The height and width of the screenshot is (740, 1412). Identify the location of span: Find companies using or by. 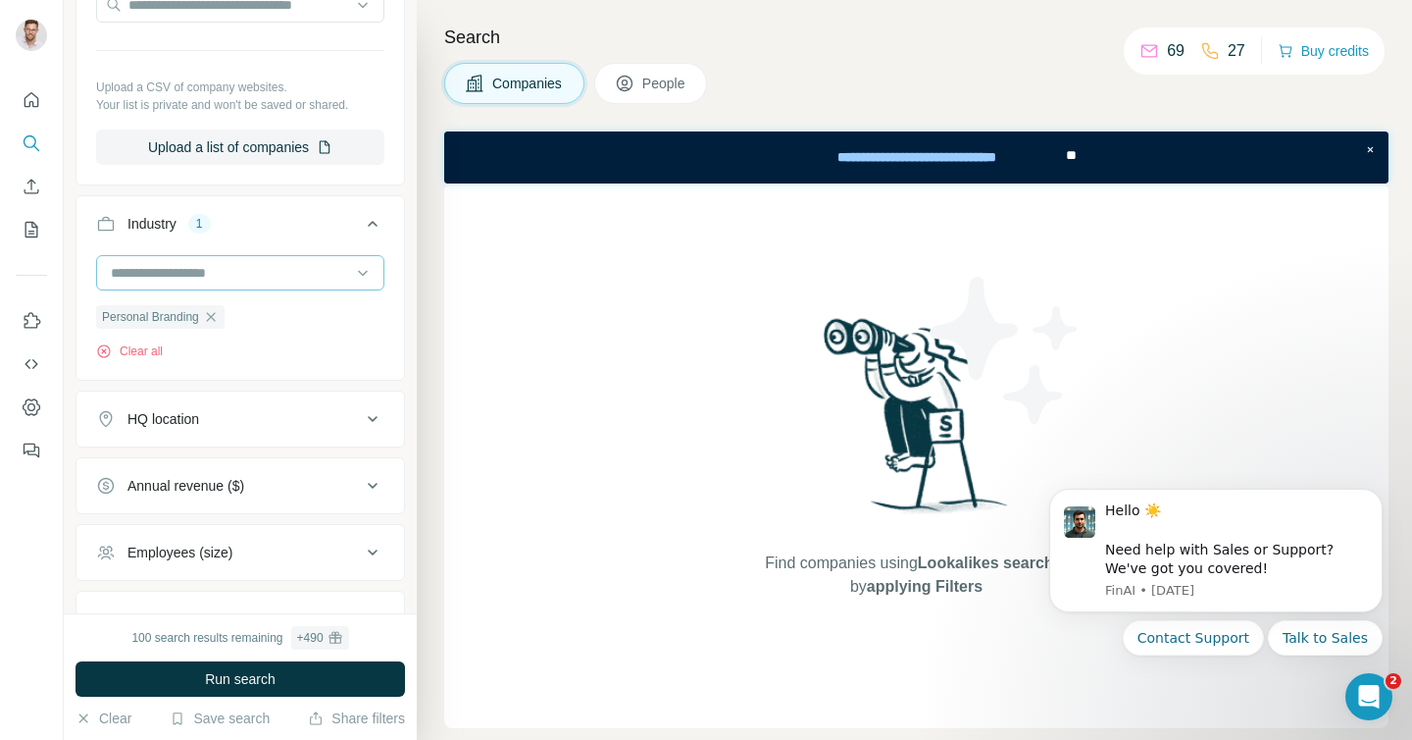
(916, 575).